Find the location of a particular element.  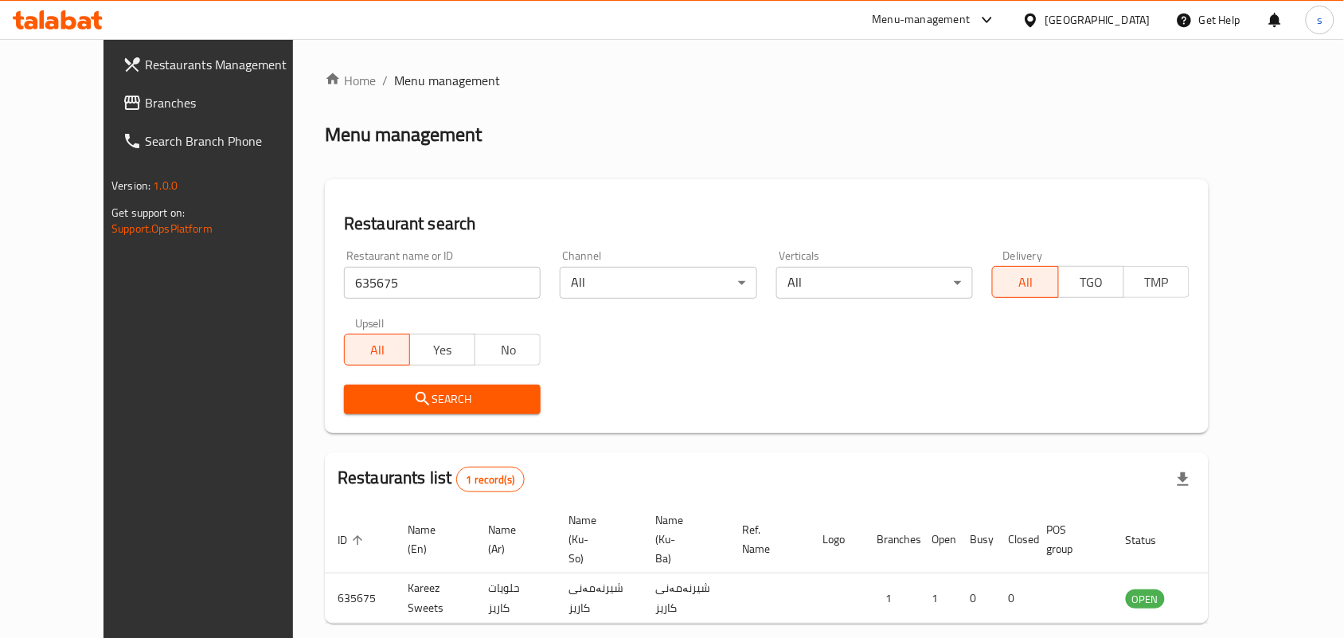

h2: Restaurant search is located at coordinates (767, 224).